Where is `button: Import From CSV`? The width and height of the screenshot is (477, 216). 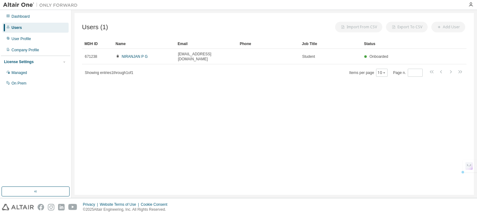
button: Import From CSV is located at coordinates (359, 27).